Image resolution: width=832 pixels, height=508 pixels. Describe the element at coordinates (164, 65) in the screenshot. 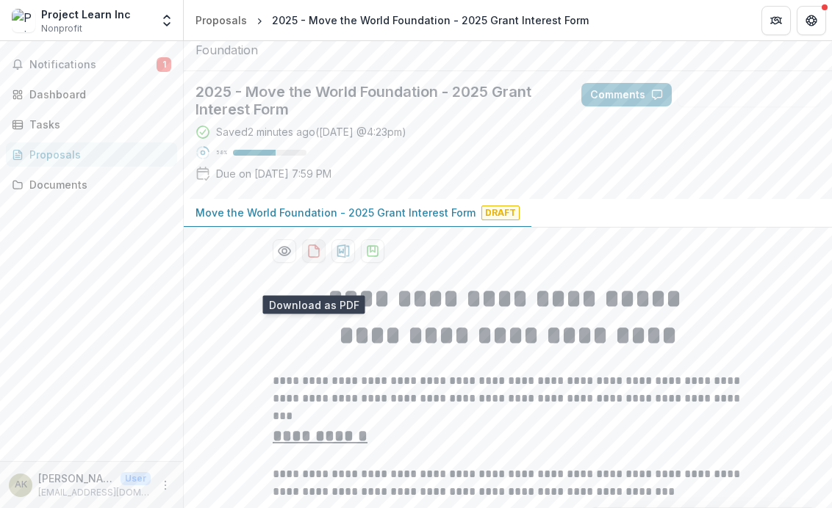

I see `span: 1` at that location.